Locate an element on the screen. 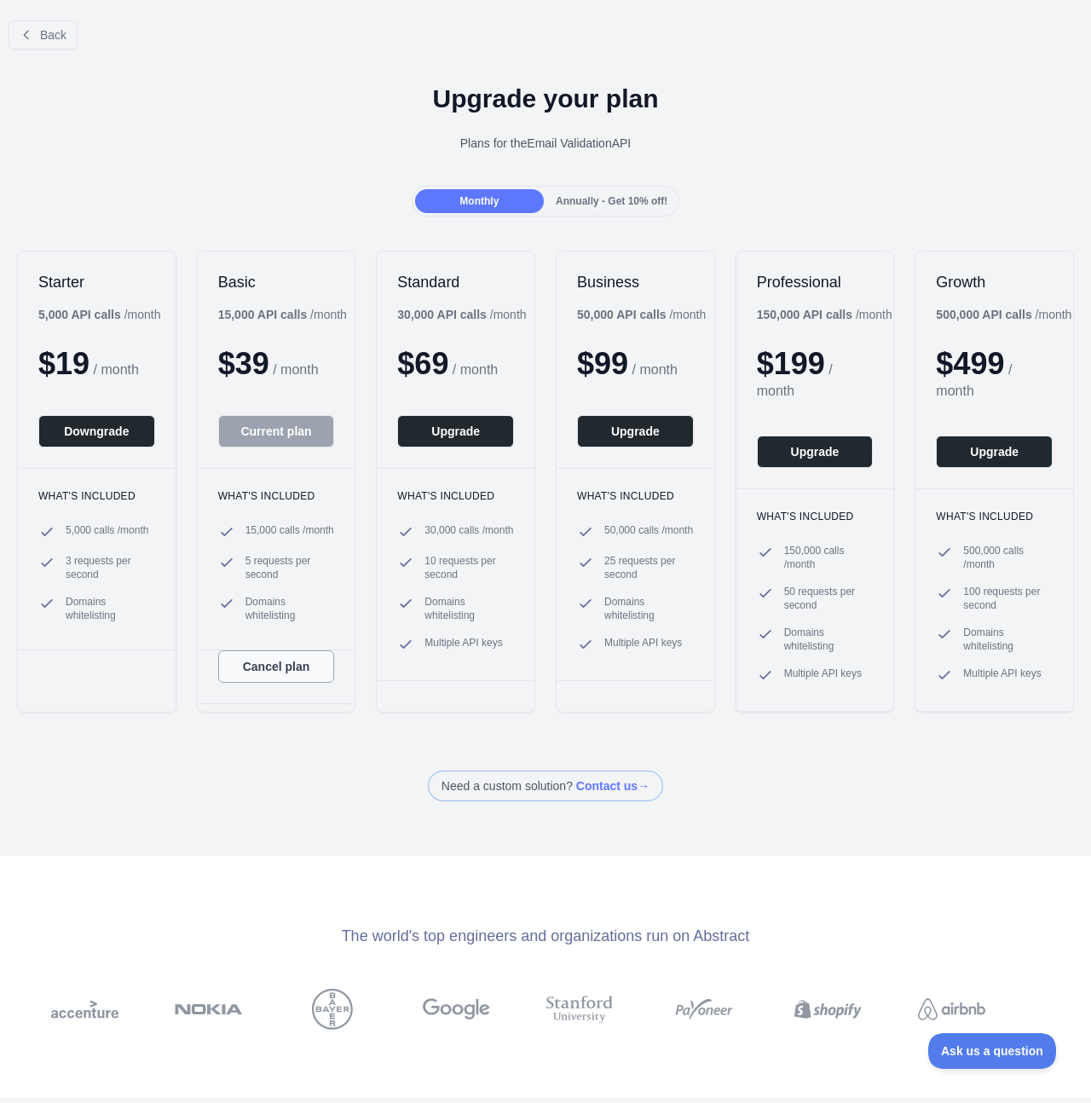 The width and height of the screenshot is (1091, 1103). b: 150,000 API calls is located at coordinates (804, 314).